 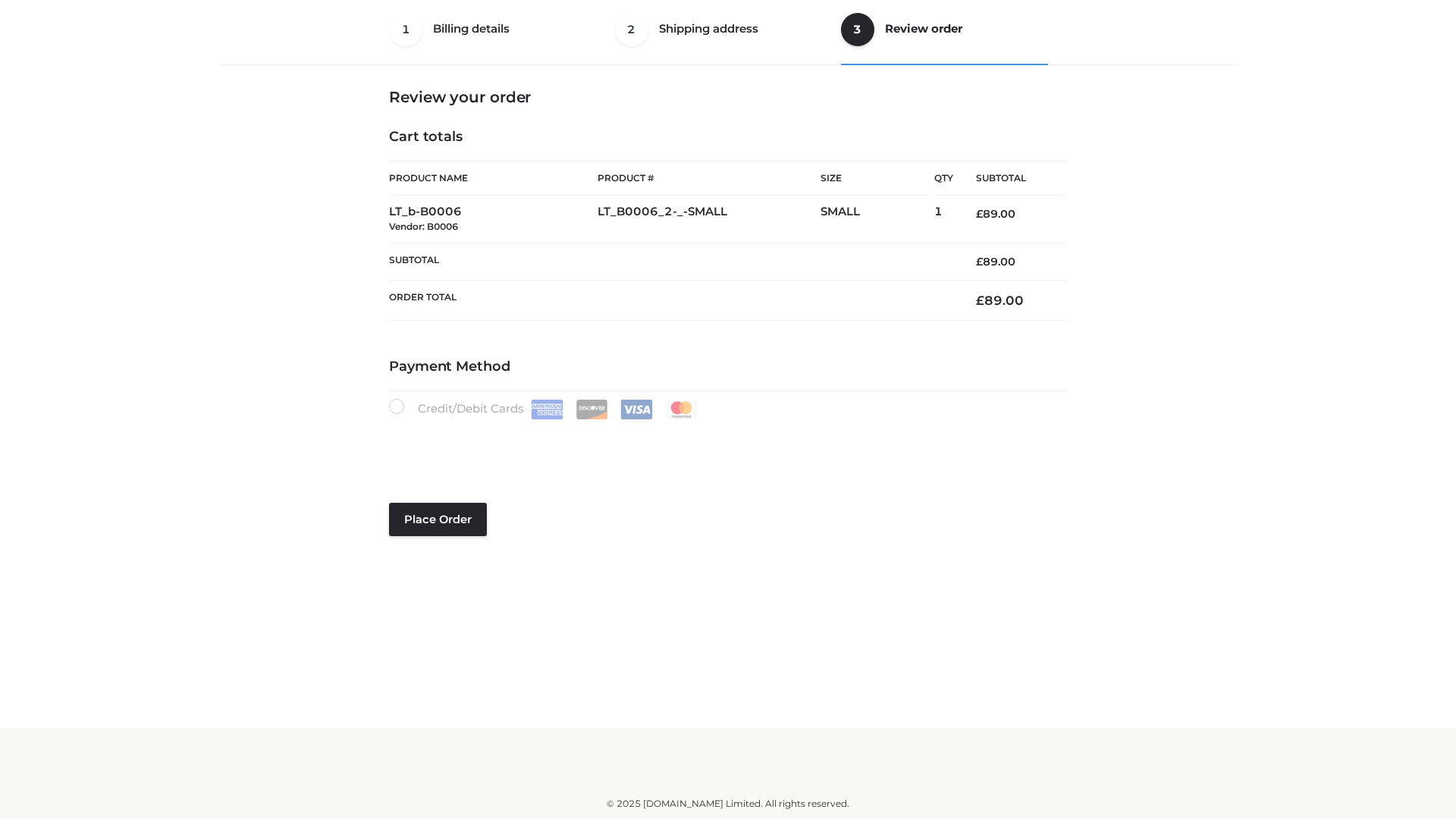 I want to click on td: SMALL, so click(x=878, y=219).